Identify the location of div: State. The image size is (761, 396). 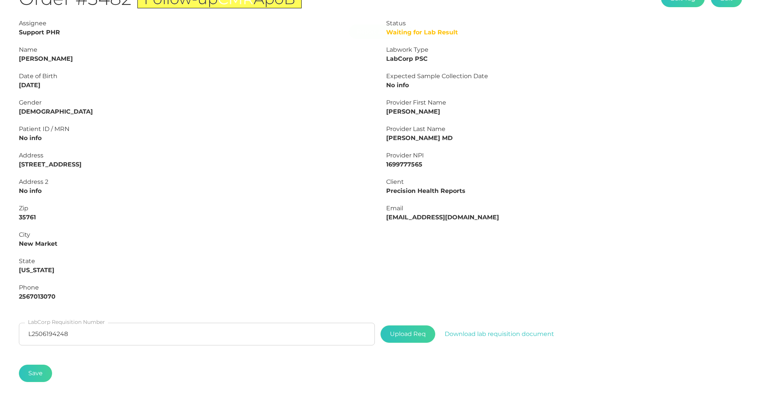
(197, 261).